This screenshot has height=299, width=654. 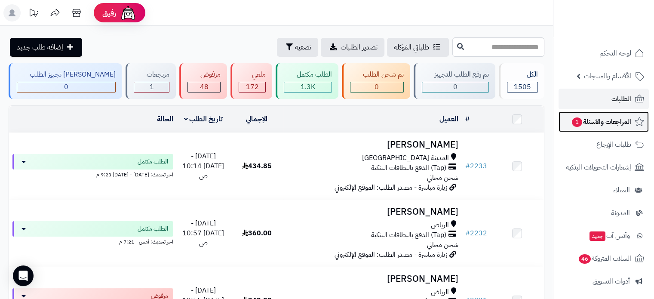 I want to click on div: الكل, so click(x=523, y=74).